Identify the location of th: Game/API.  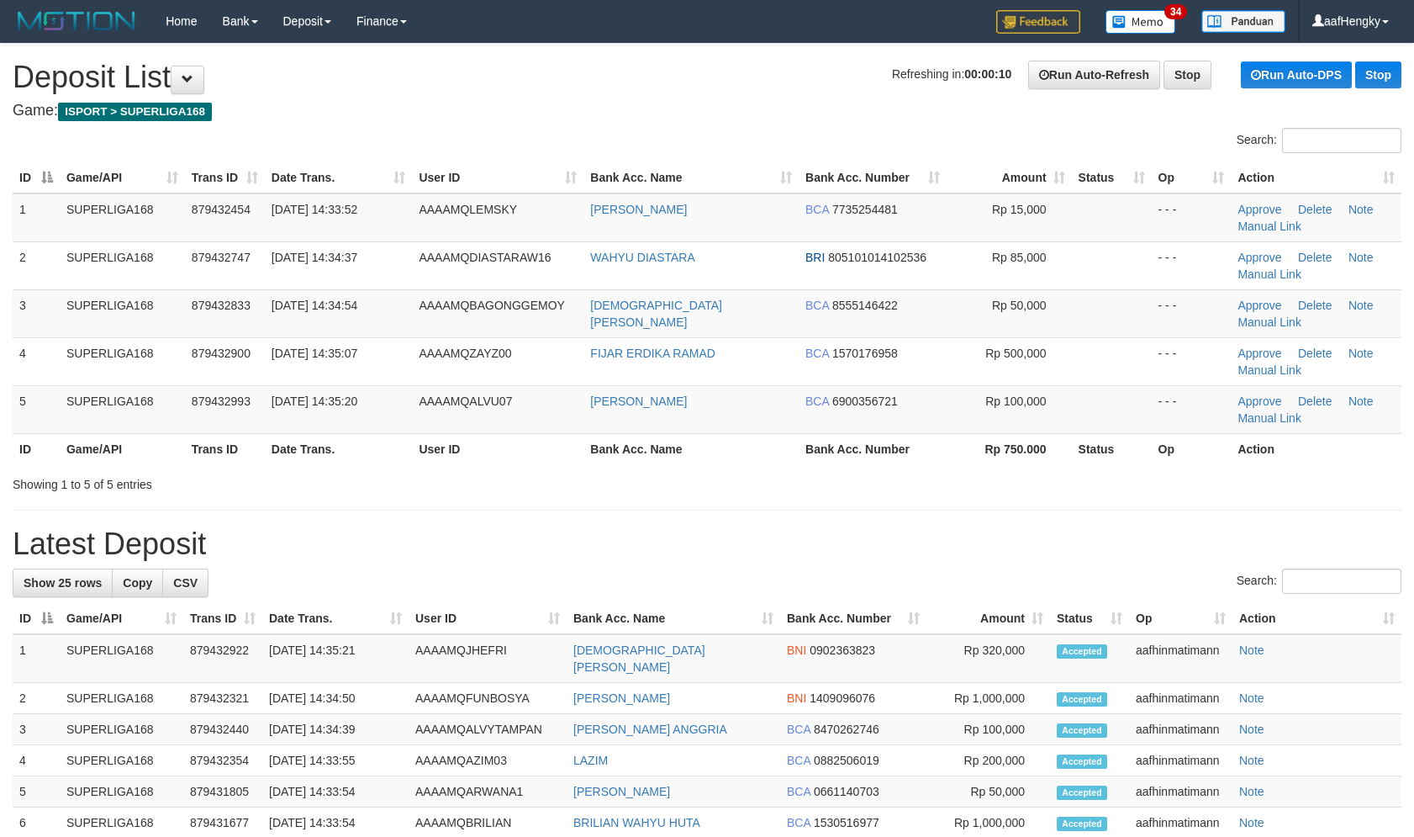
(122, 448).